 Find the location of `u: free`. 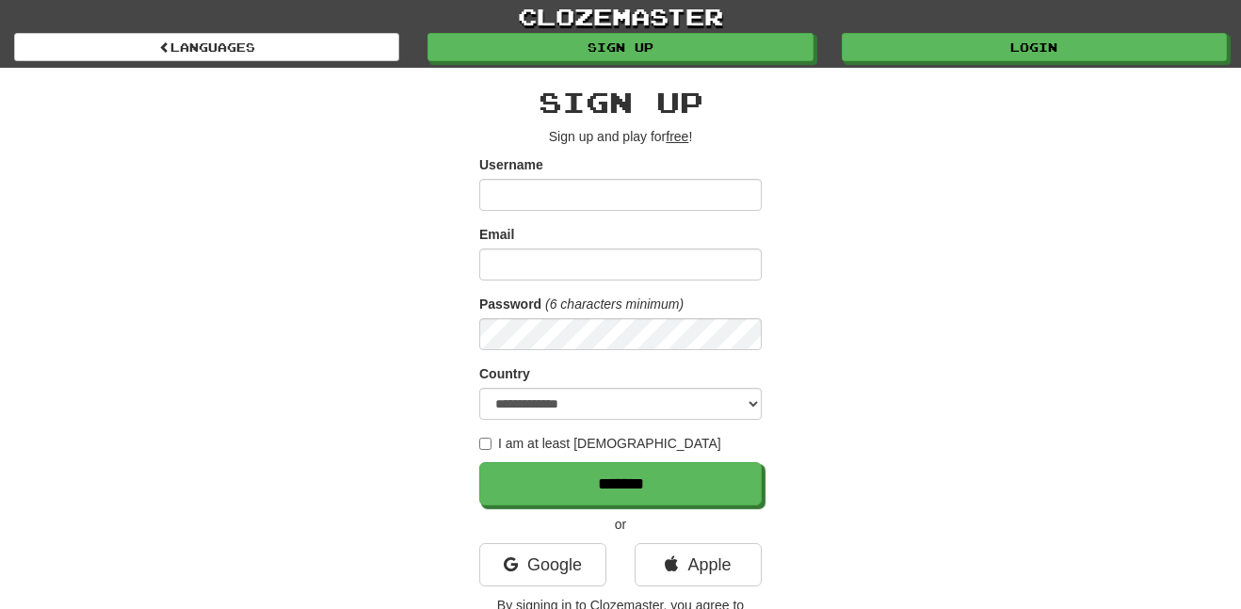

u: free is located at coordinates (677, 136).